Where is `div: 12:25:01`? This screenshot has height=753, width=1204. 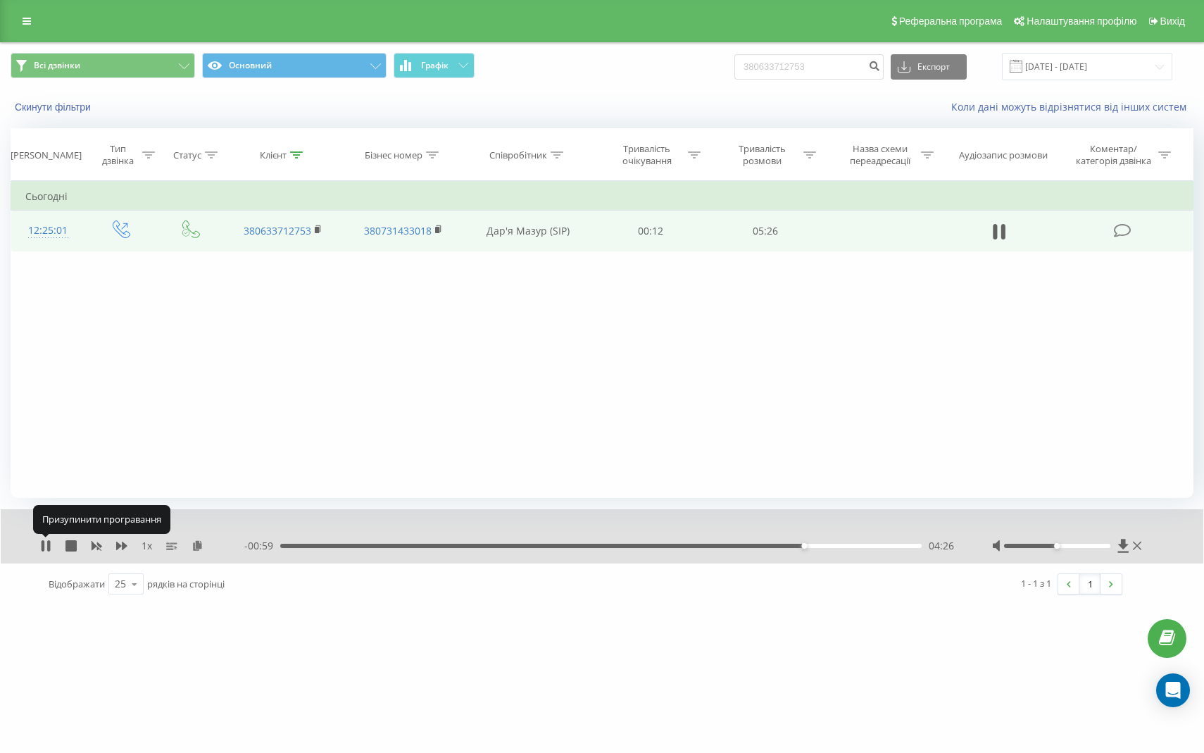 div: 12:25:01 is located at coordinates (48, 230).